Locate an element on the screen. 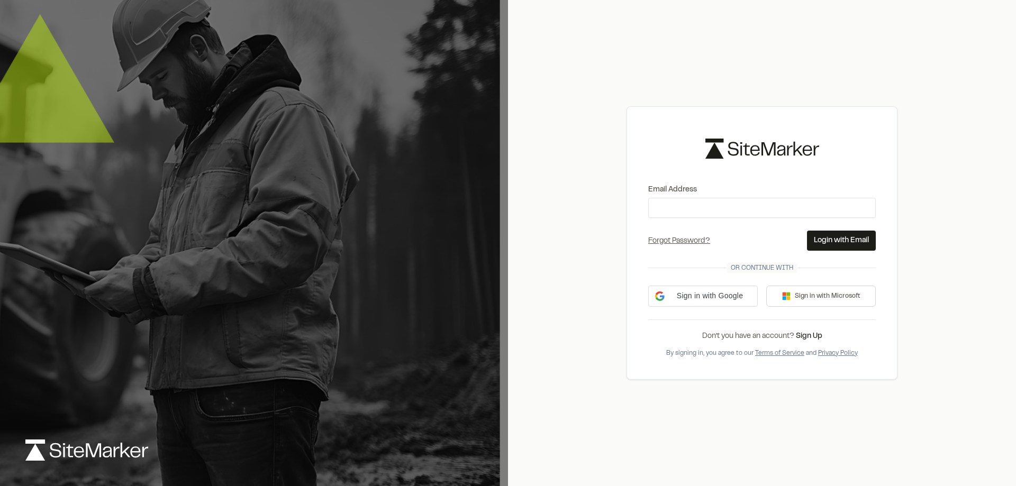 Image resolution: width=1016 pixels, height=486 pixels. span: Sign in with Google is located at coordinates (709, 296).